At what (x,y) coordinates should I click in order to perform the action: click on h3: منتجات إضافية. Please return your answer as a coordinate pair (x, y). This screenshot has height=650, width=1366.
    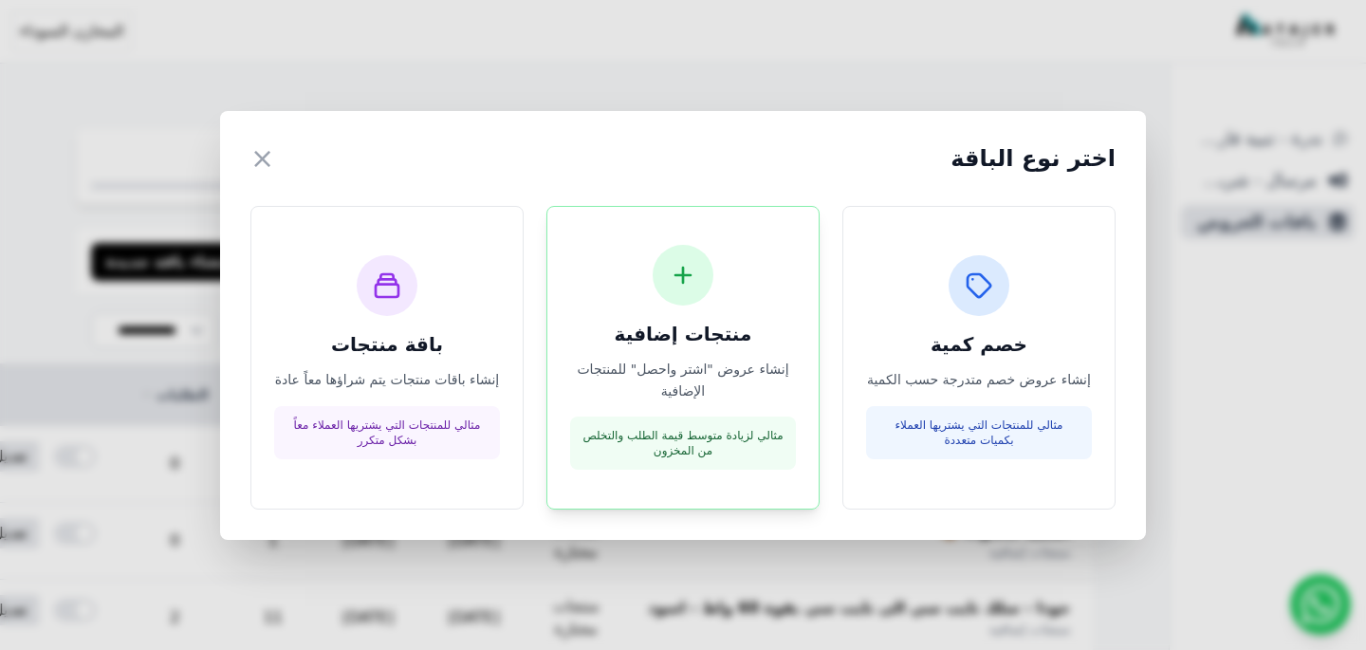
    Looking at the image, I should click on (683, 334).